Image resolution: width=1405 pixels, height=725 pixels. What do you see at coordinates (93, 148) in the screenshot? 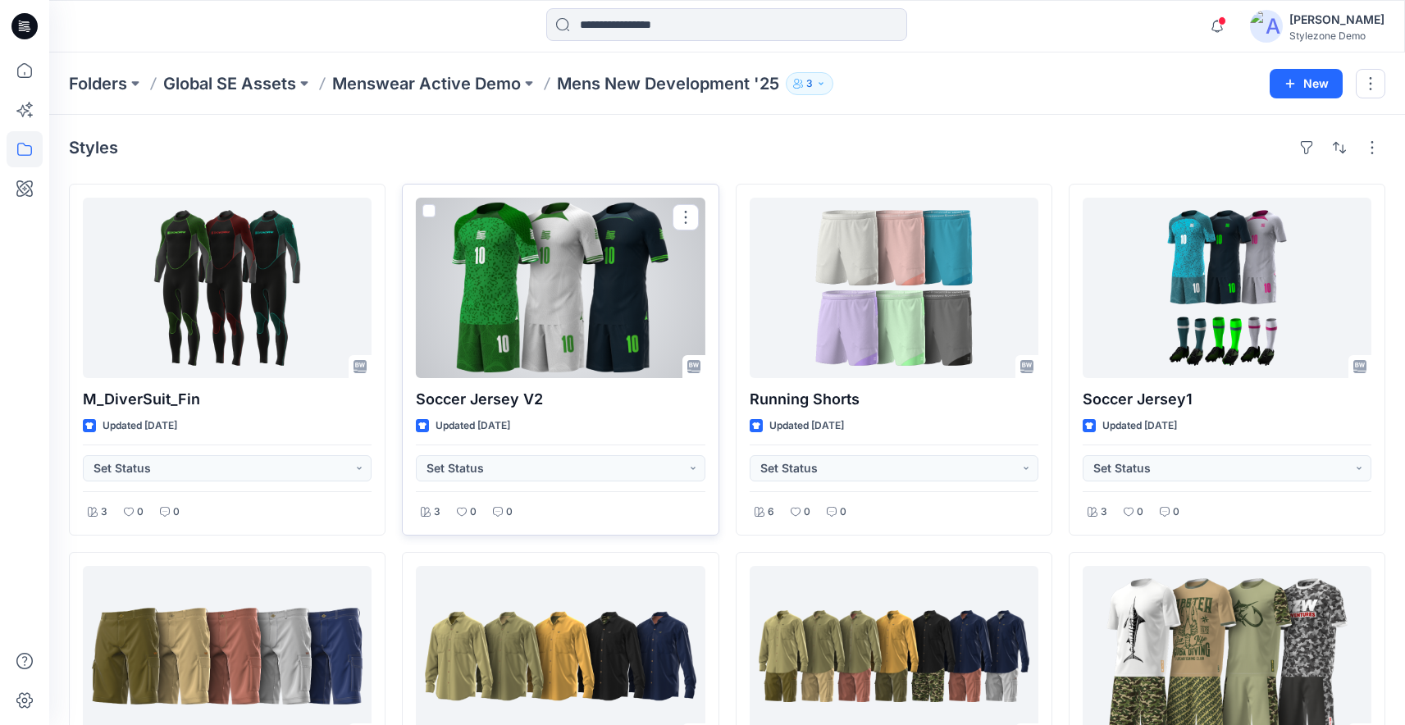
I see `h4: Styles` at bounding box center [93, 148].